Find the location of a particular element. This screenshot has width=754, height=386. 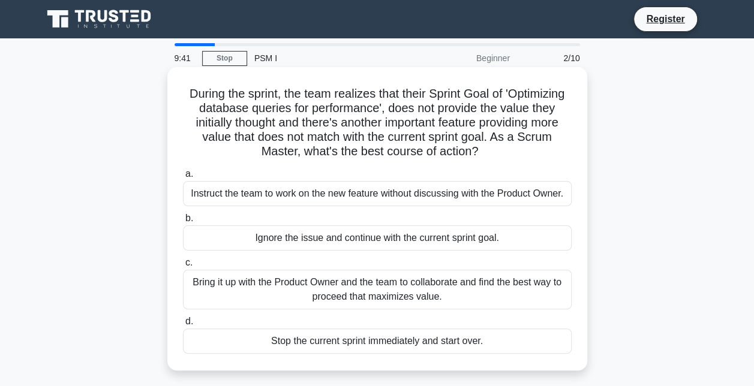

a: Stop is located at coordinates (224, 58).